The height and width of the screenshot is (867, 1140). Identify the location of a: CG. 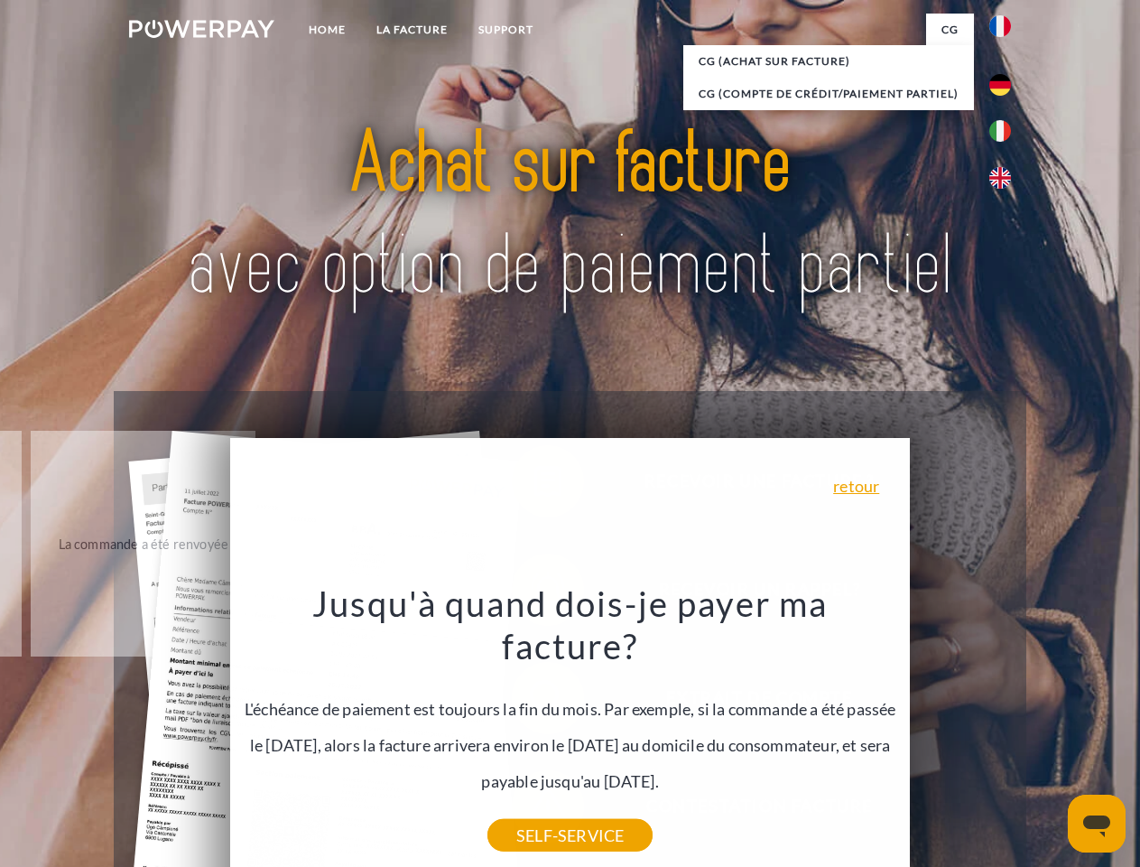
(950, 30).